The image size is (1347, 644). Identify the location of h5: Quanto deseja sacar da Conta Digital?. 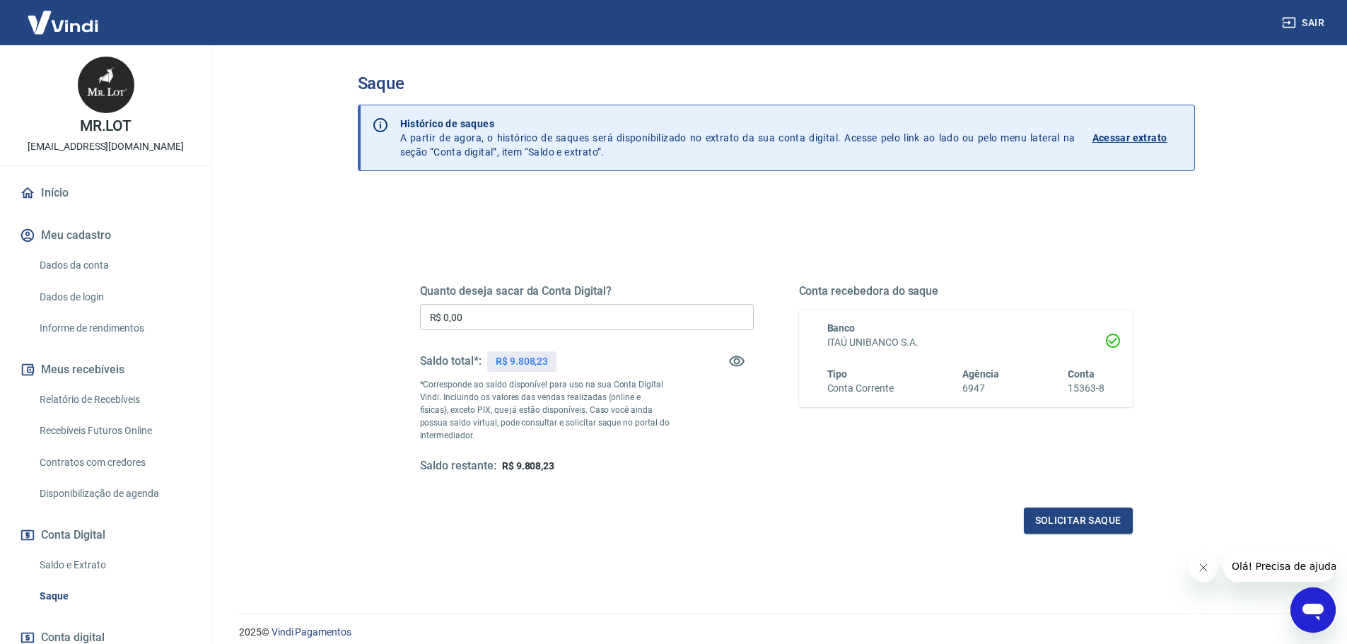
(587, 291).